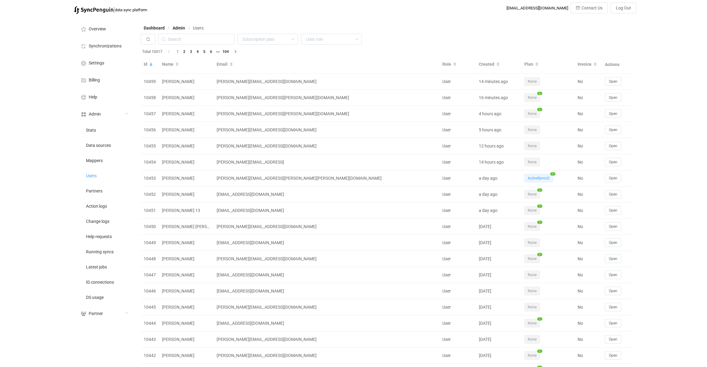 This screenshot has height=367, width=707. Describe the element at coordinates (104, 97) in the screenshot. I see `a: Help` at that location.